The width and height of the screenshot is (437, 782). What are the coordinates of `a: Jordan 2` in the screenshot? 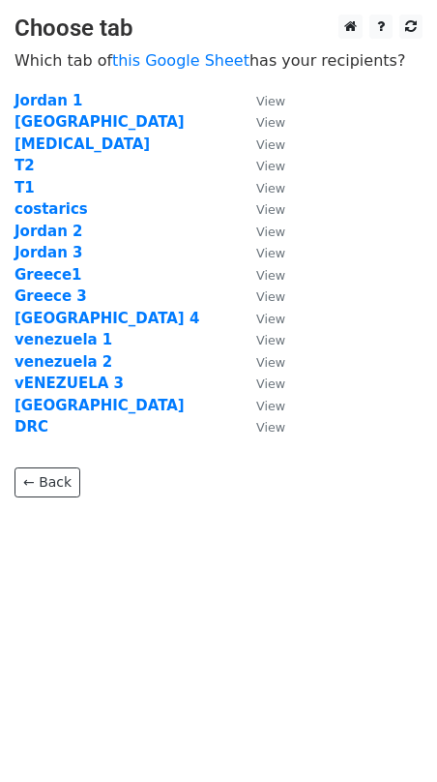 It's located at (48, 231).